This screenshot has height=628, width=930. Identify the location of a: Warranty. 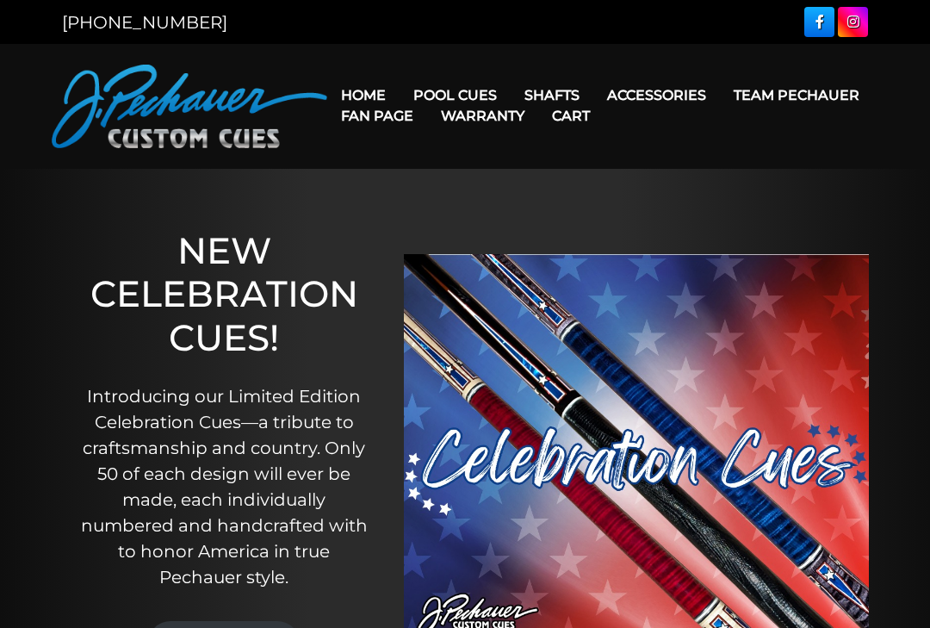
(482, 115).